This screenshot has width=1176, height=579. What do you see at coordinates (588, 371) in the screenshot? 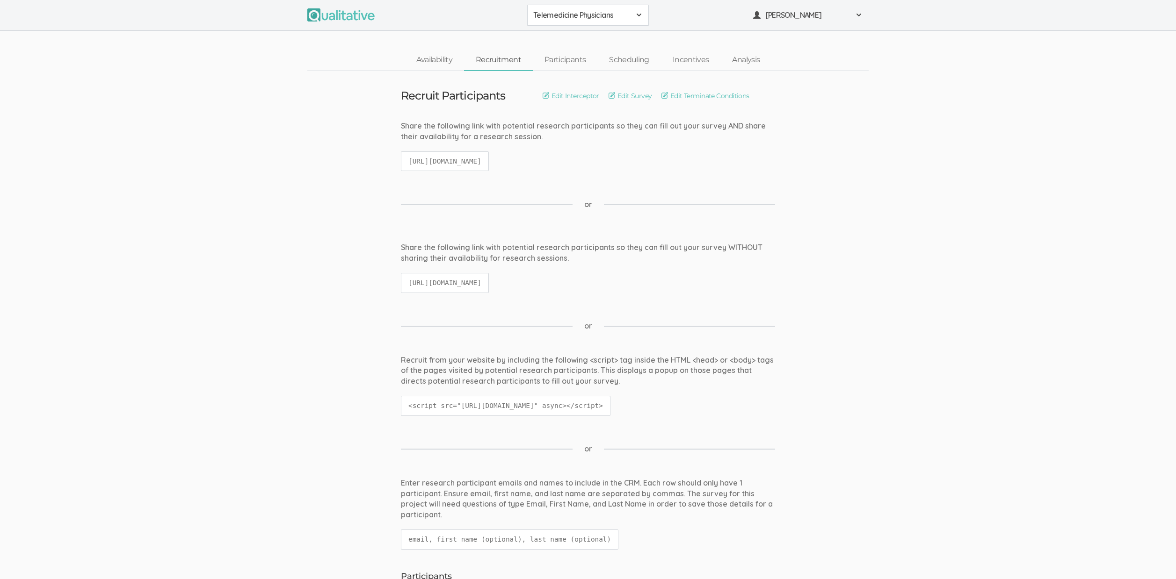
I see `div: Recruit from your website by including the following <script> tag inside the HTML <head> or <body...` at bounding box center [588, 371].